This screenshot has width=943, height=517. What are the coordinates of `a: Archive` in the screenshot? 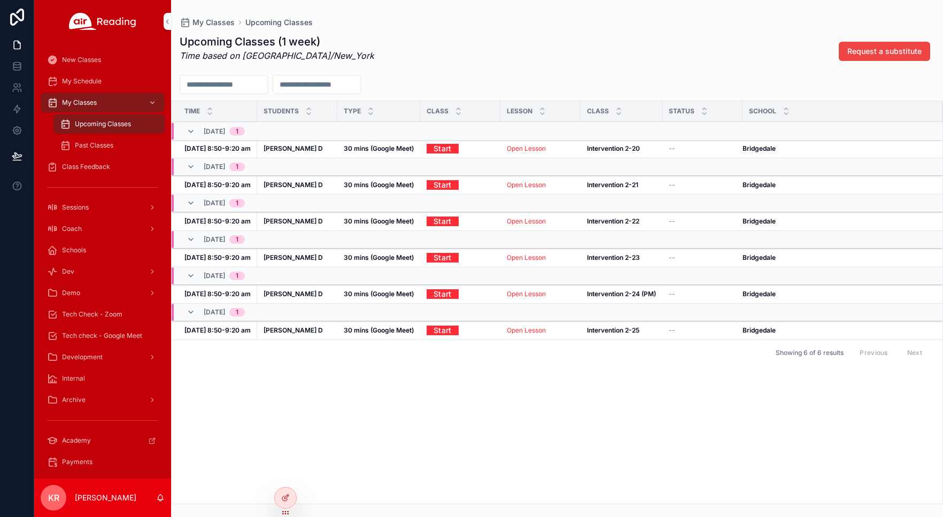 It's located at (103, 400).